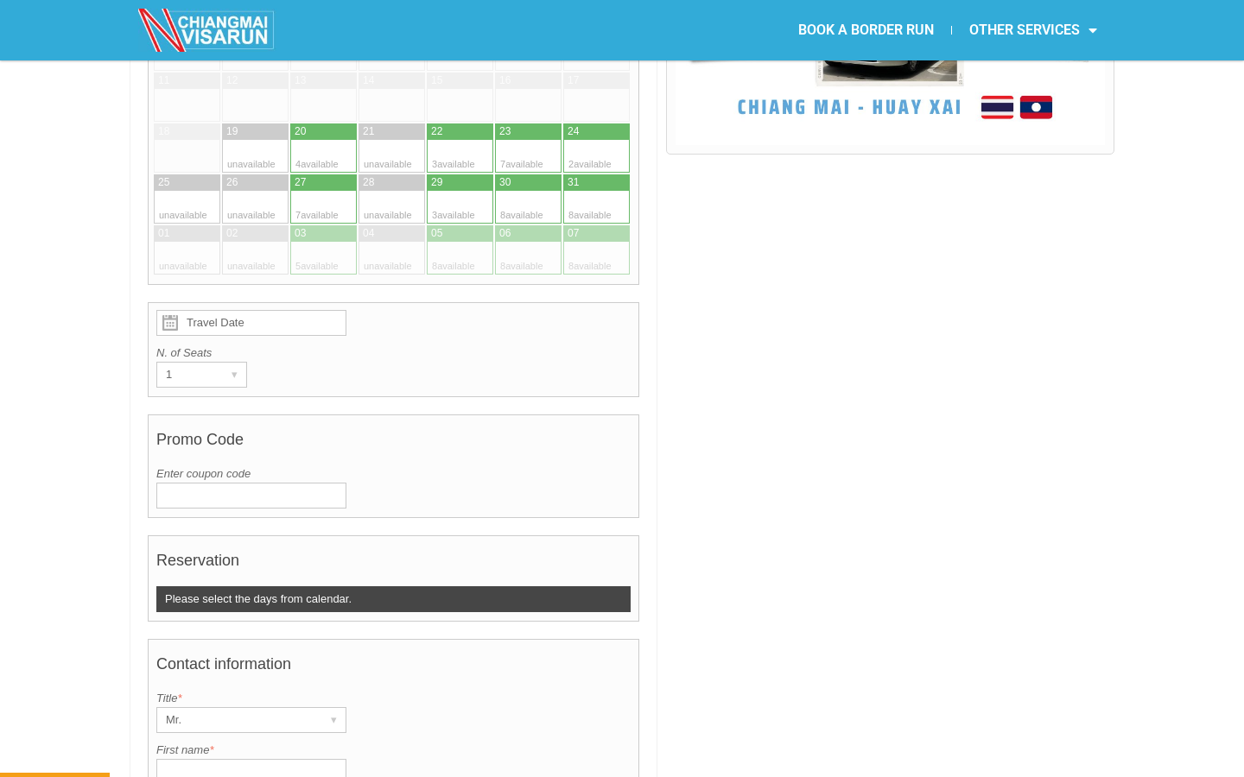 The height and width of the screenshot is (777, 1244). What do you see at coordinates (393, 474) in the screenshot?
I see `label: Enter coupon code` at bounding box center [393, 474].